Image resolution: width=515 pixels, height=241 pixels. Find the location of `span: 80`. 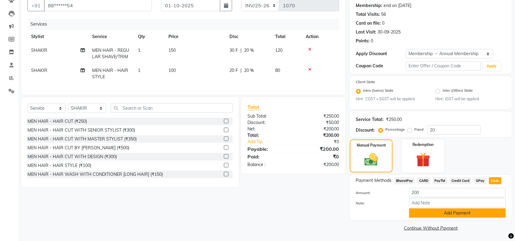

span: 80 is located at coordinates (278, 71).